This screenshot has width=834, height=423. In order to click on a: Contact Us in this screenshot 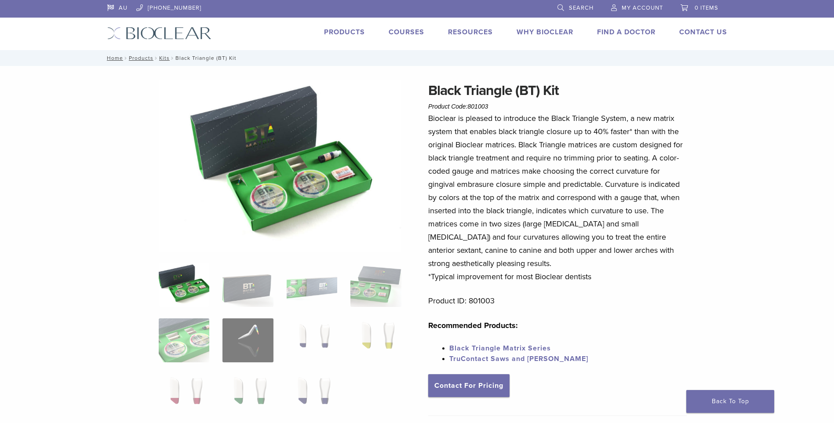, I will do `click(703, 32)`.